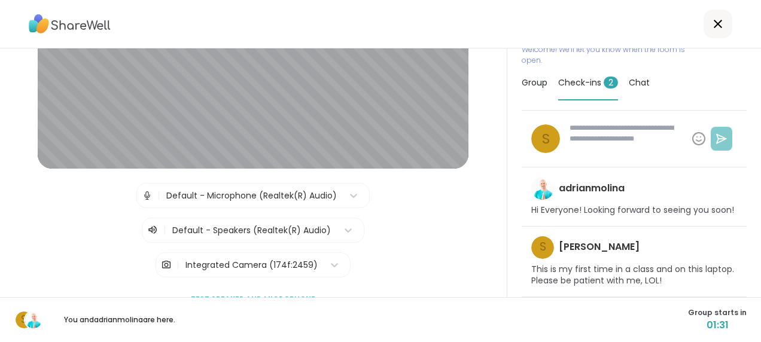 The width and height of the screenshot is (761, 342). Describe the element at coordinates (717, 313) in the screenshot. I see `span: Group starts in` at that location.